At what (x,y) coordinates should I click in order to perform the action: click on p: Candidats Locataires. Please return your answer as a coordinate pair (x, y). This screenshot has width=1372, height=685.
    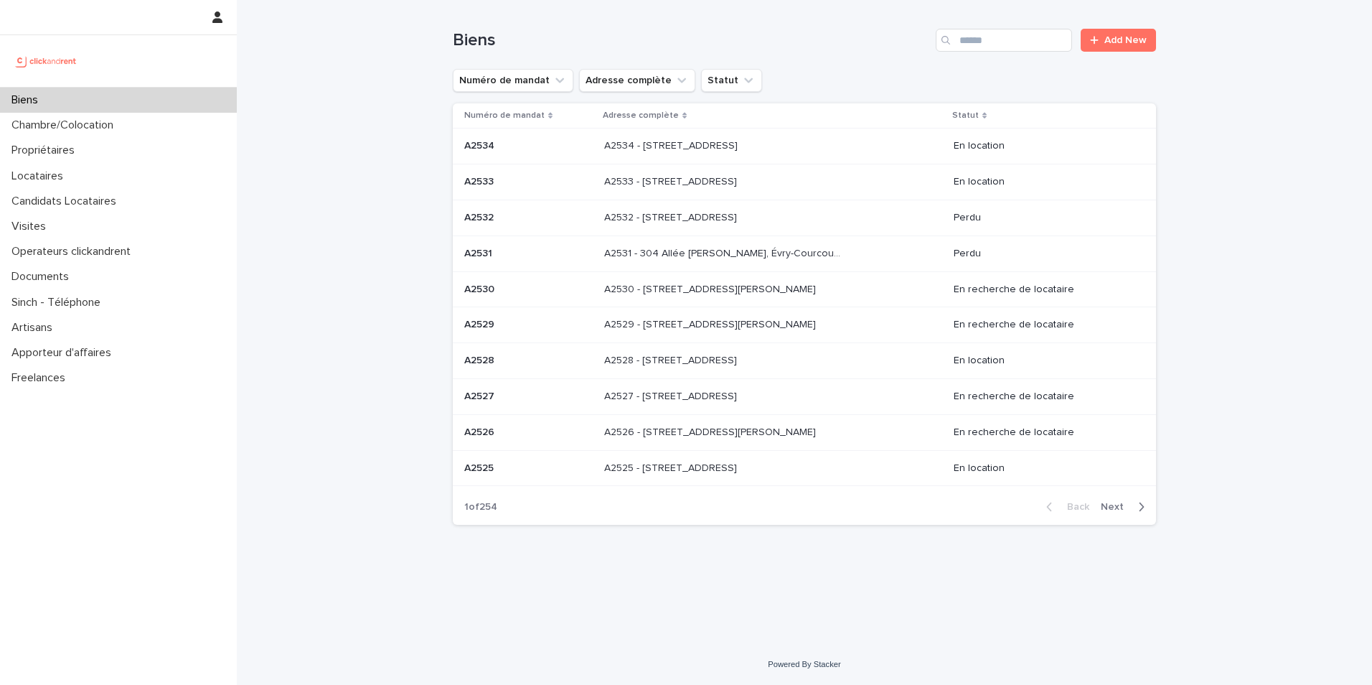
    Looking at the image, I should click on (67, 201).